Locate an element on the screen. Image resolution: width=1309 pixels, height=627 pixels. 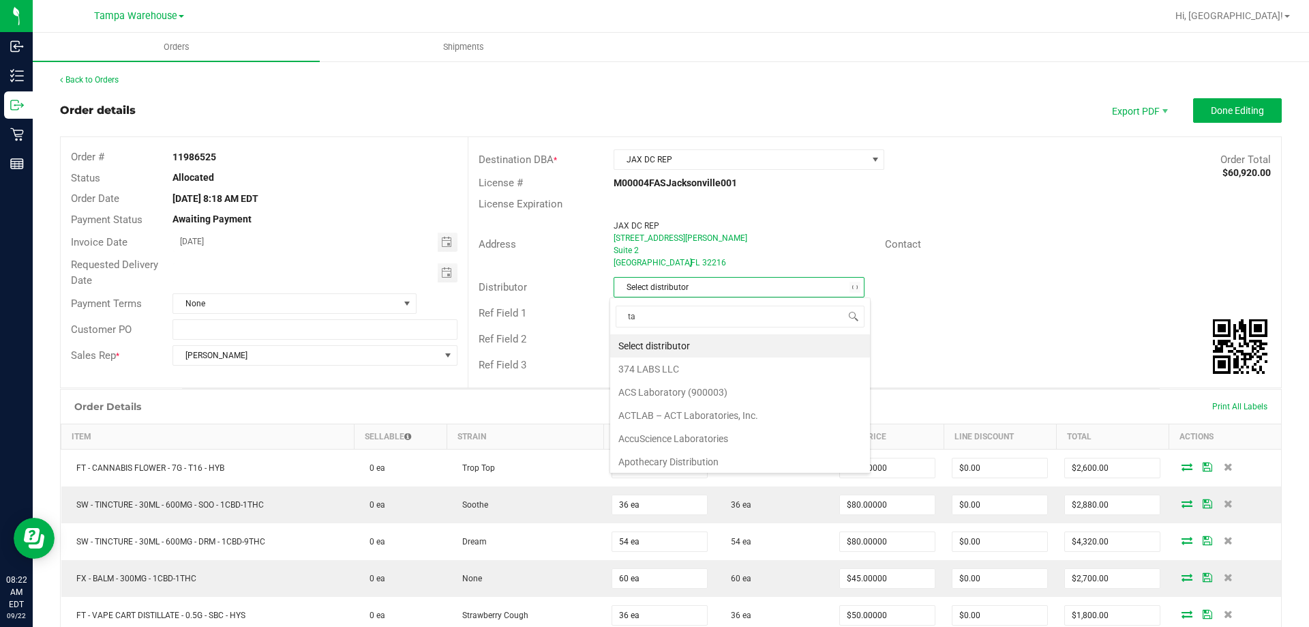
span: Ref Field 2 is located at coordinates (503, 339).